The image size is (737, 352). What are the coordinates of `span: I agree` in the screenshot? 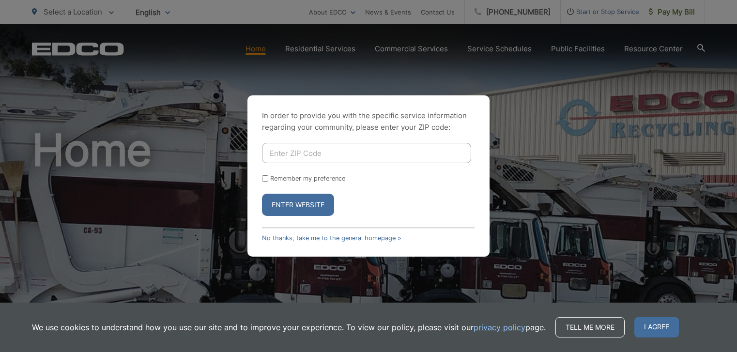 It's located at (657, 327).